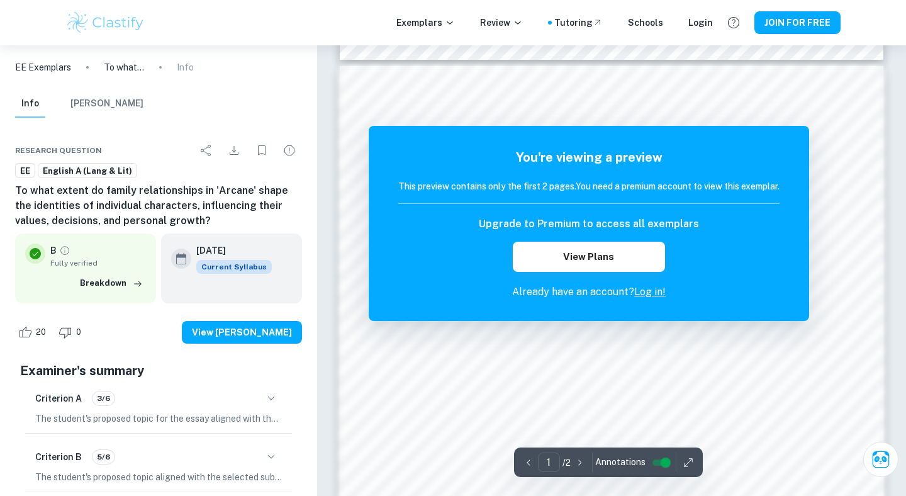 The width and height of the screenshot is (906, 496). What do you see at coordinates (103, 457) in the screenshot?
I see `span: 5/6` at bounding box center [103, 457].